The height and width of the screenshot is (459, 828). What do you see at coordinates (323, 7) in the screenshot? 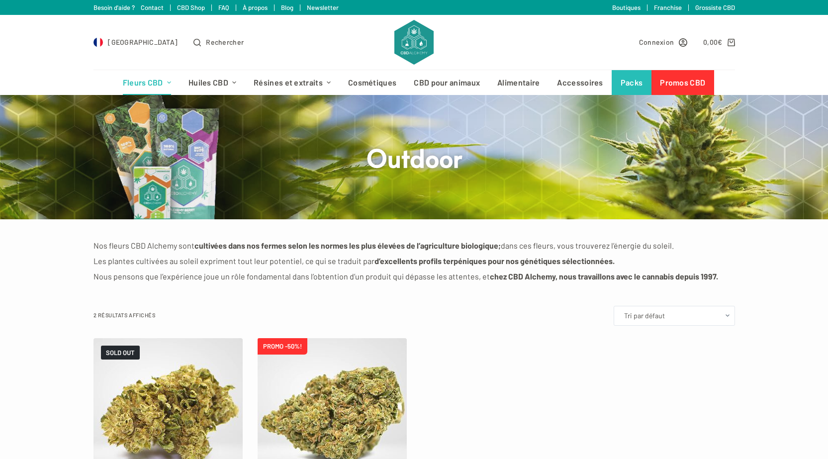
I see `a: Newsletter` at bounding box center [323, 7].